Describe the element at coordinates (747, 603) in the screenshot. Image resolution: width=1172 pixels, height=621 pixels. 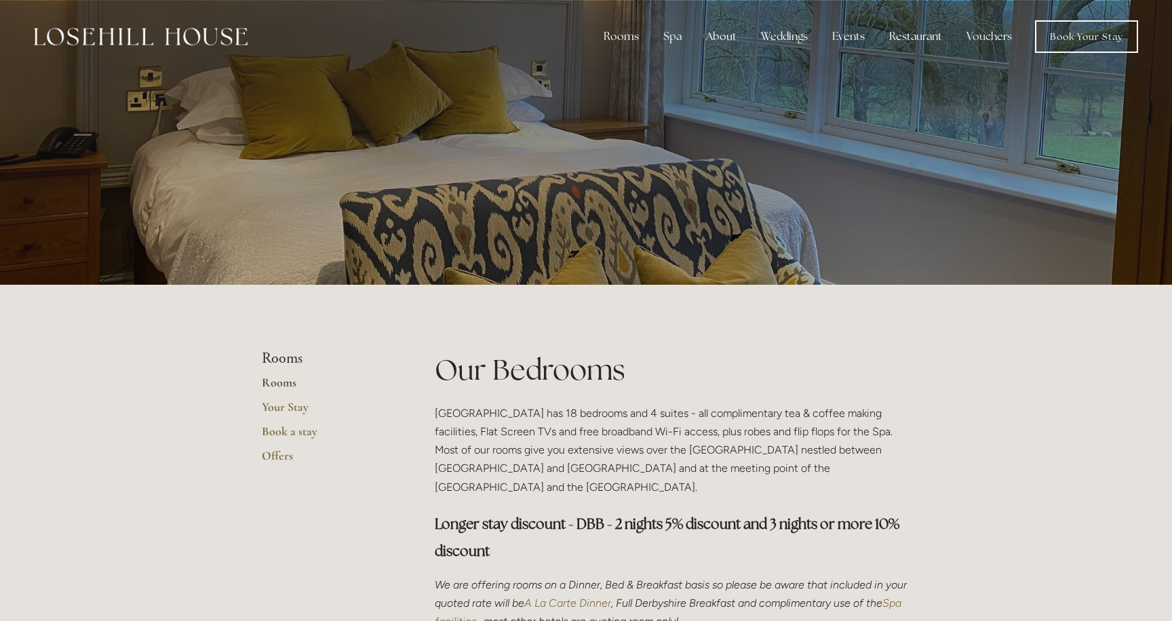
I see `em: , Full Derbyshire Breakfast and complimentary use of the` at that location.